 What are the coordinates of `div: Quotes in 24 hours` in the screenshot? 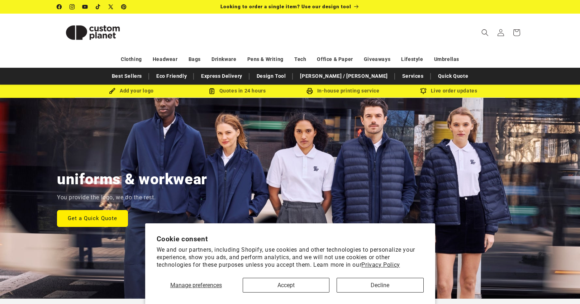 It's located at (237, 91).